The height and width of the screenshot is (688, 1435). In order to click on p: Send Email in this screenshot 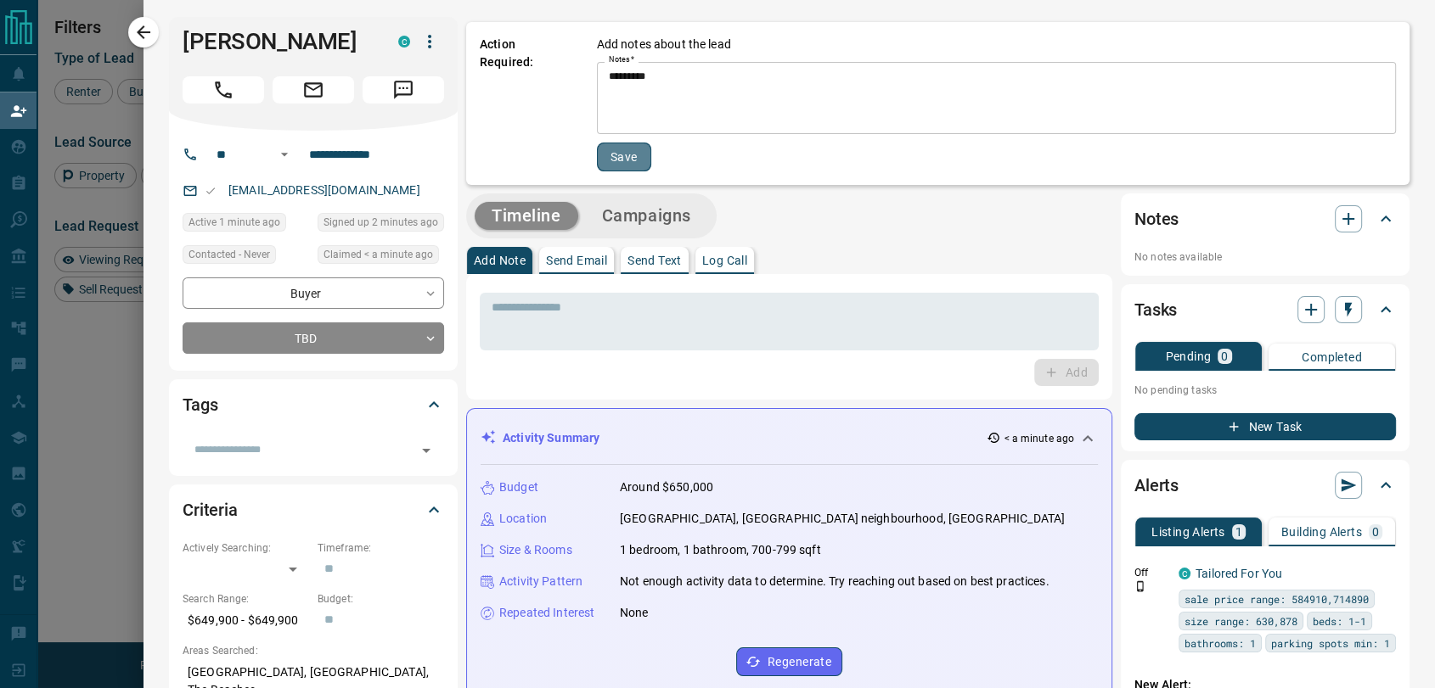, I will do `click(576, 261)`.